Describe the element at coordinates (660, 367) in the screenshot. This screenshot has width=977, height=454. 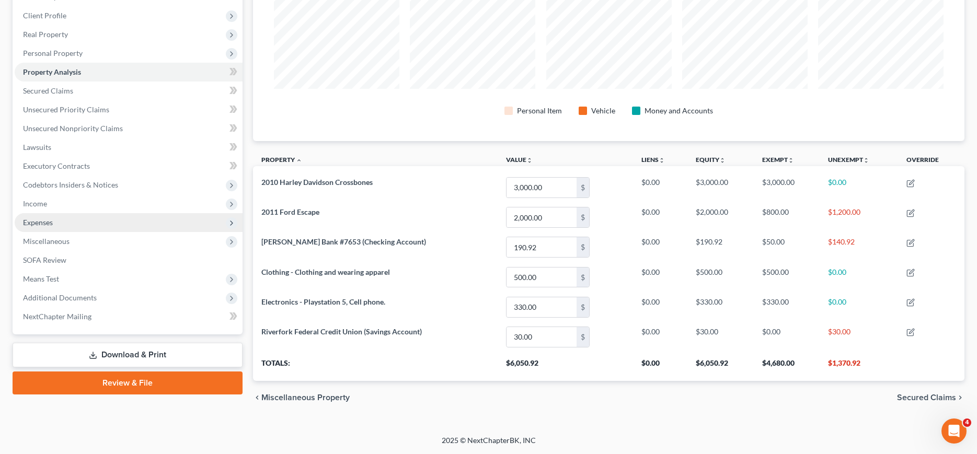
I see `th: $0.00` at that location.